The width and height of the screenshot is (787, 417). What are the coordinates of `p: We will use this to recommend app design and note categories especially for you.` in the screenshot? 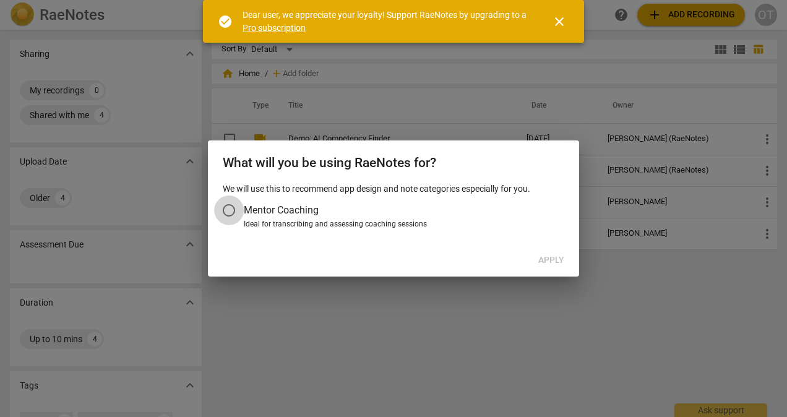 It's located at (393, 189).